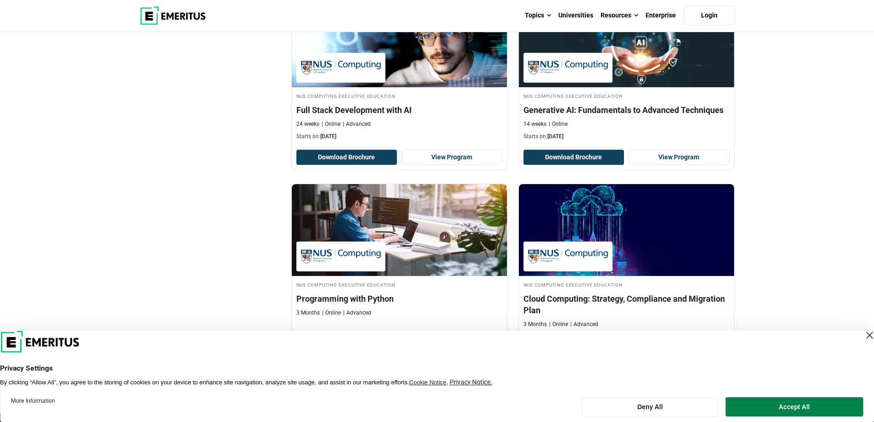 This screenshot has width=874, height=422. What do you see at coordinates (709, 16) in the screenshot?
I see `a: Login` at bounding box center [709, 16].